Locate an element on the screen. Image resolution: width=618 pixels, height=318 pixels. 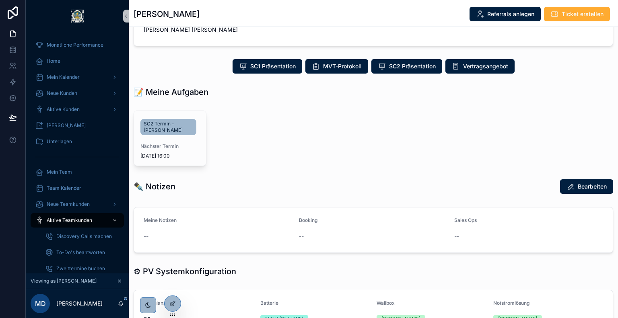
a: Neue Teamkunden is located at coordinates (77, 204).